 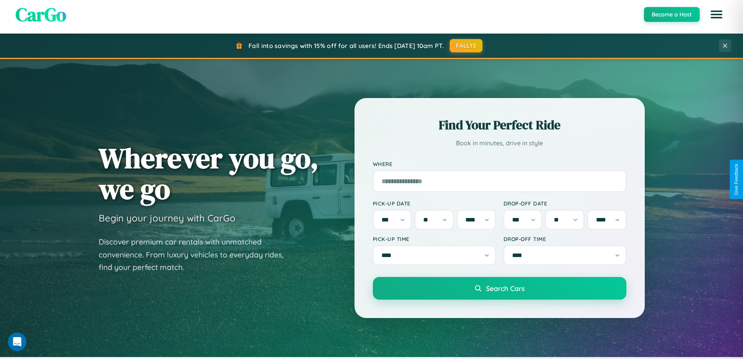 What do you see at coordinates (500, 143) in the screenshot?
I see `p: Book in minutes, drive in style` at bounding box center [500, 143].